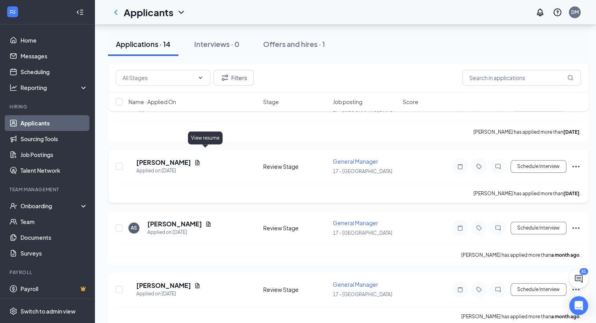 The height and width of the screenshot is (323, 596). I want to click on button: Filter Filters, so click(234, 78).